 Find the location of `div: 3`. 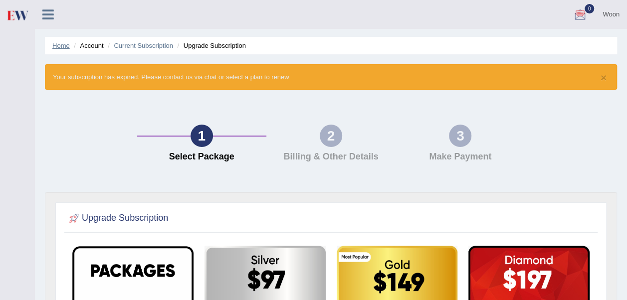

div: 3 is located at coordinates (460, 136).